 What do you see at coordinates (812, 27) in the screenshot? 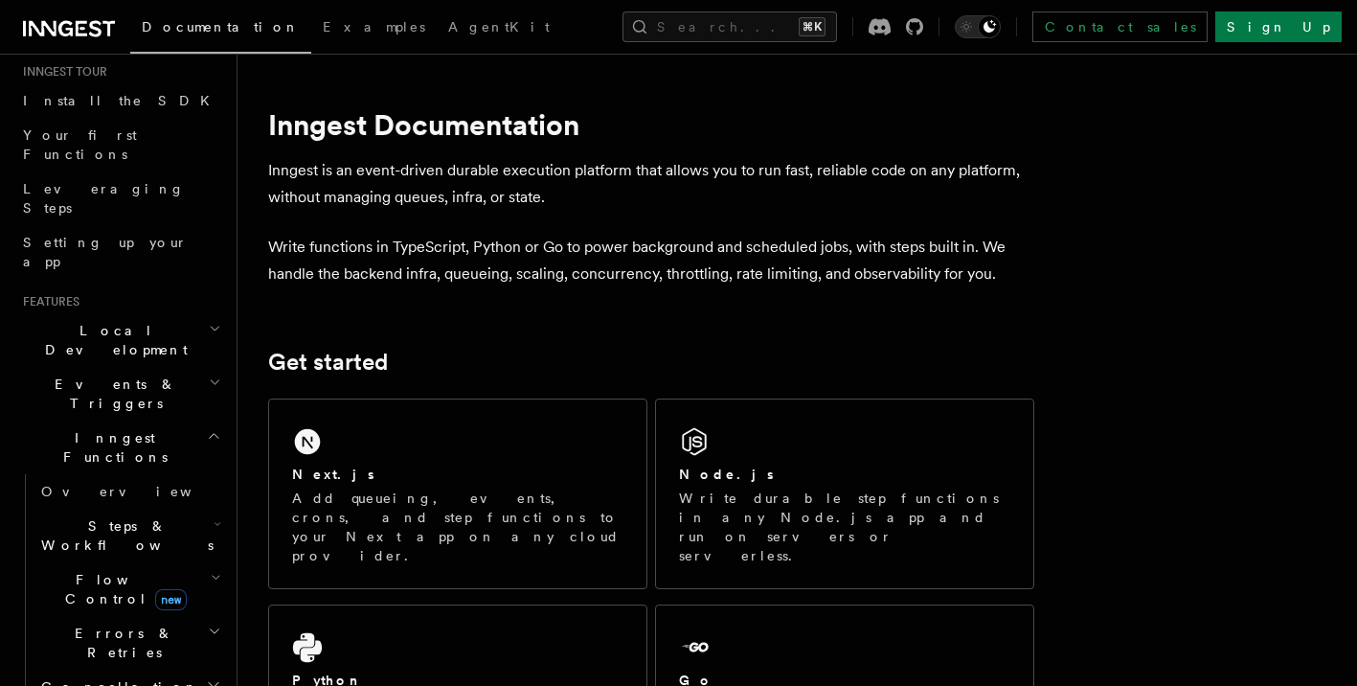
I see `kbd: ⌘K` at bounding box center [812, 27].